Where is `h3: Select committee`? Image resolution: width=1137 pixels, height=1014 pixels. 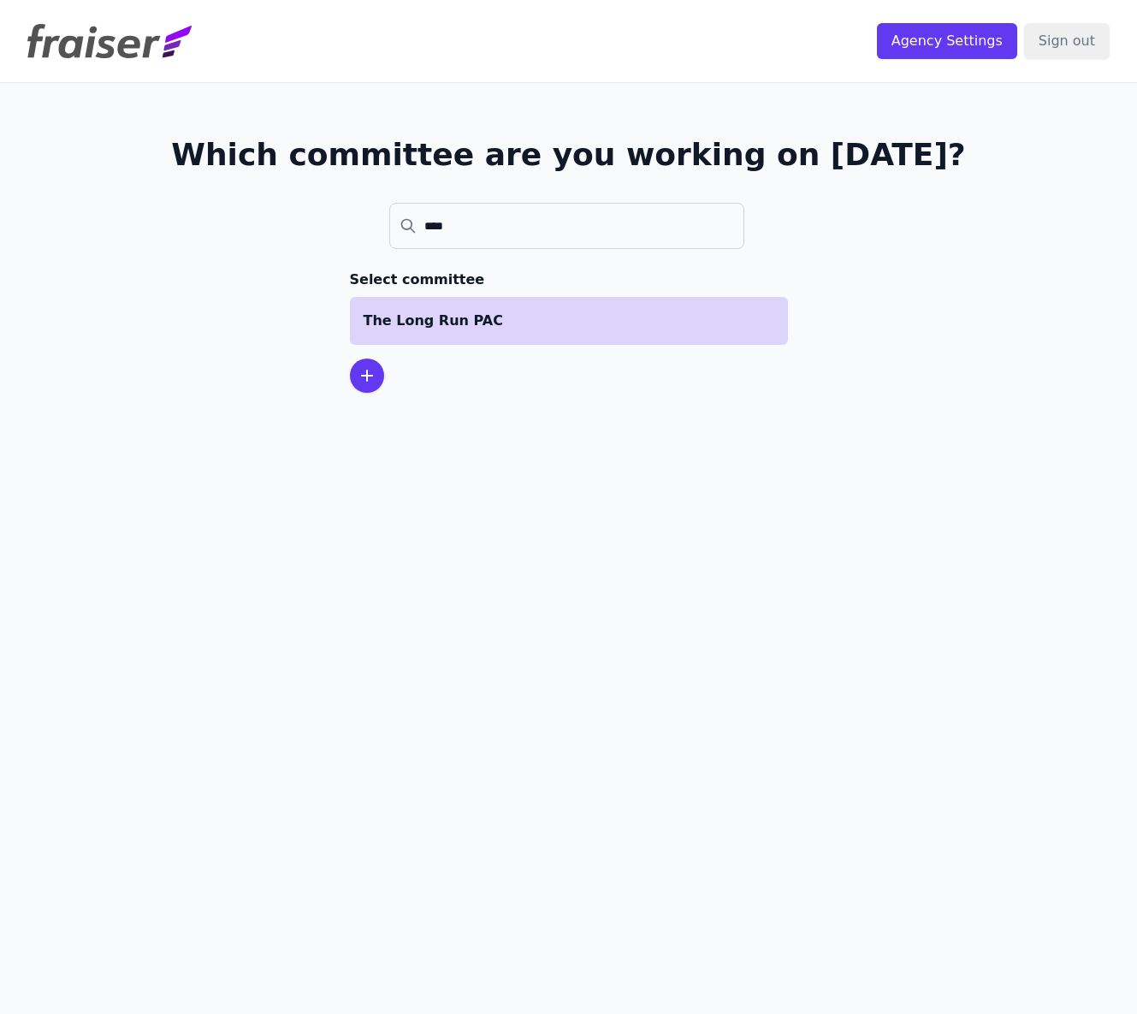
h3: Select committee is located at coordinates (569, 280).